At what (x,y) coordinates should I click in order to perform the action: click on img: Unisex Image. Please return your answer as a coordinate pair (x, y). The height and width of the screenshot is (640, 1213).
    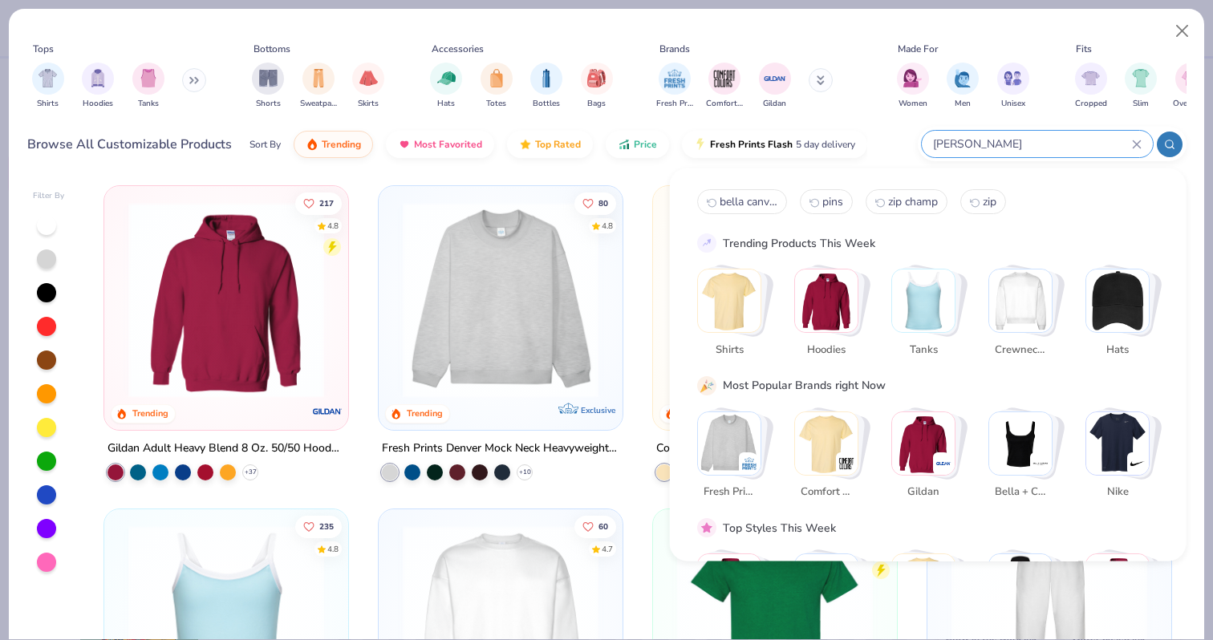
    Looking at the image, I should click on (1012, 78).